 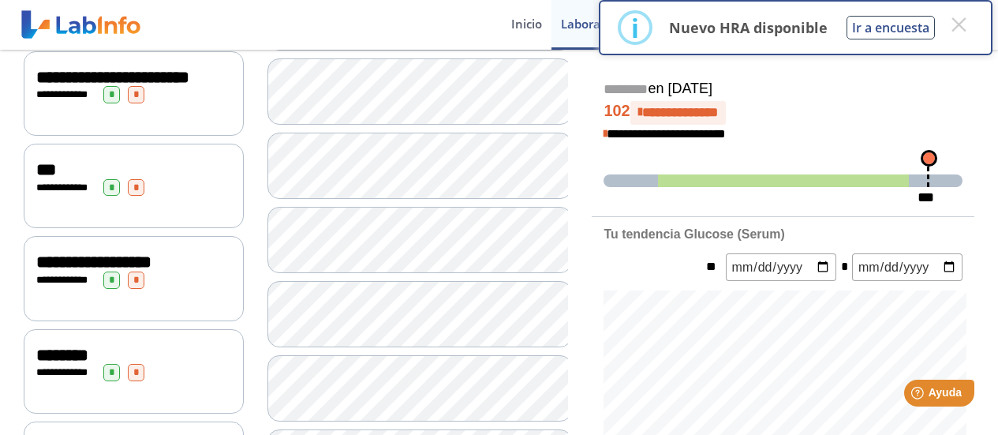 I want to click on p: Nuevo HRA disponible, so click(x=748, y=28).